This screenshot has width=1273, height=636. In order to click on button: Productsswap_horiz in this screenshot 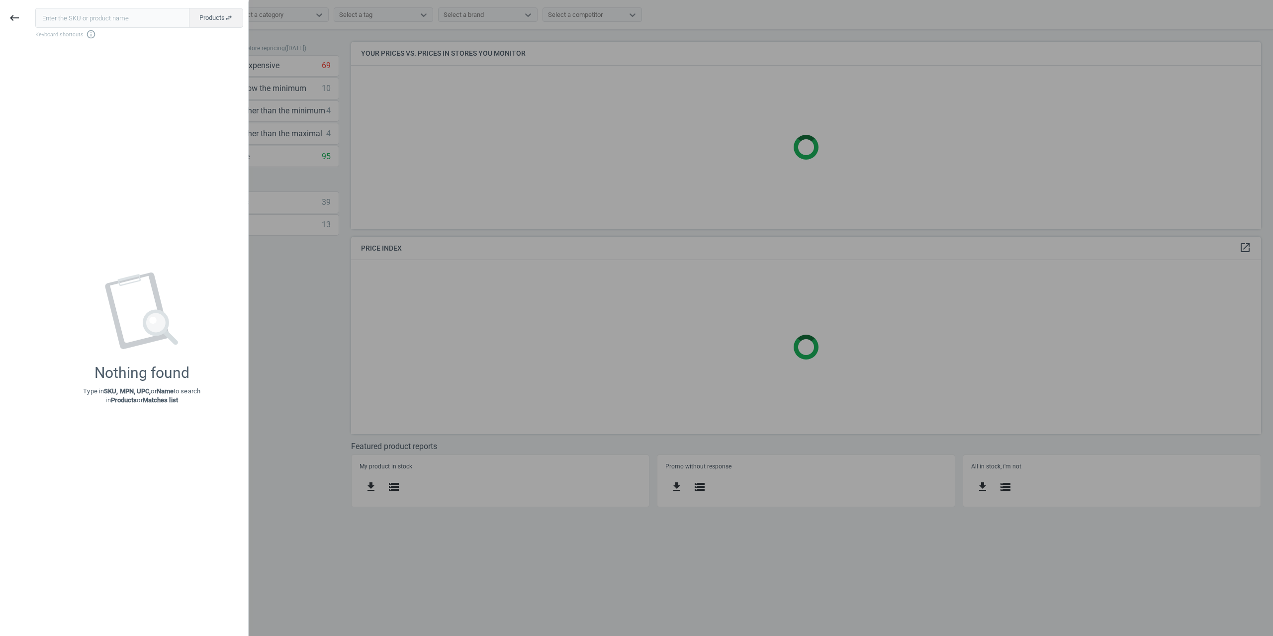, I will do `click(216, 18)`.